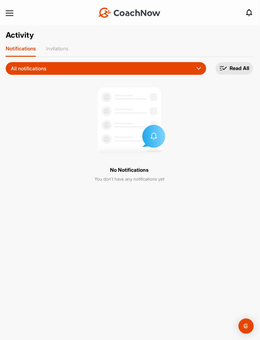 The height and width of the screenshot is (340, 260). What do you see at coordinates (21, 49) in the screenshot?
I see `p: Notifications` at bounding box center [21, 49].